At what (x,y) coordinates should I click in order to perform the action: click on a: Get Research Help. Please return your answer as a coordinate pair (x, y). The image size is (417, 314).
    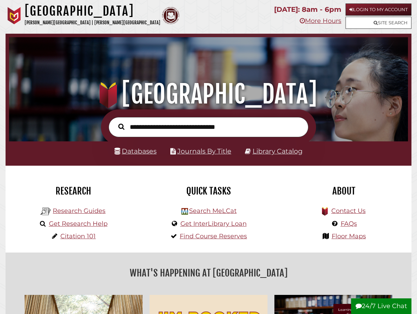
    Looking at the image, I should click on (78, 224).